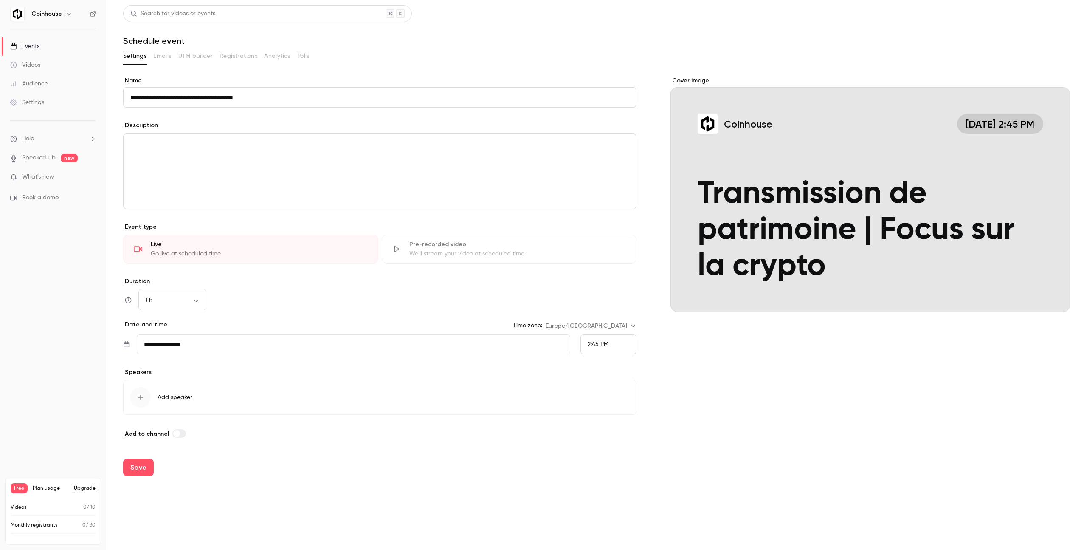  I want to click on h6: Coinhouse, so click(47, 14).